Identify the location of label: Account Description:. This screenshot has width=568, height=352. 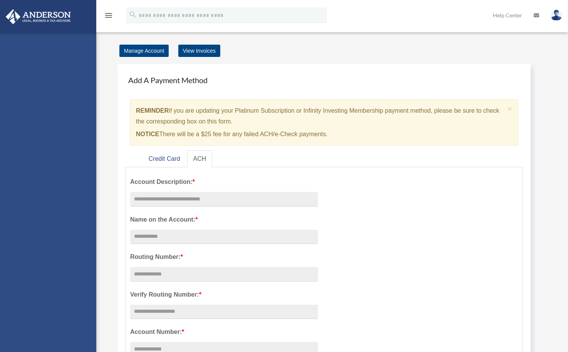
(224, 182).